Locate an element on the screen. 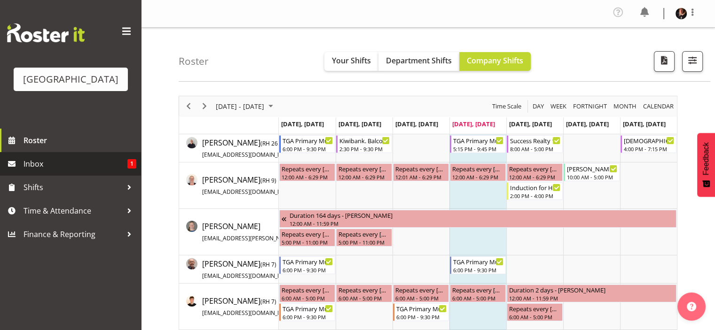 The width and height of the screenshot is (715, 330). div: Next is located at coordinates (204, 106).